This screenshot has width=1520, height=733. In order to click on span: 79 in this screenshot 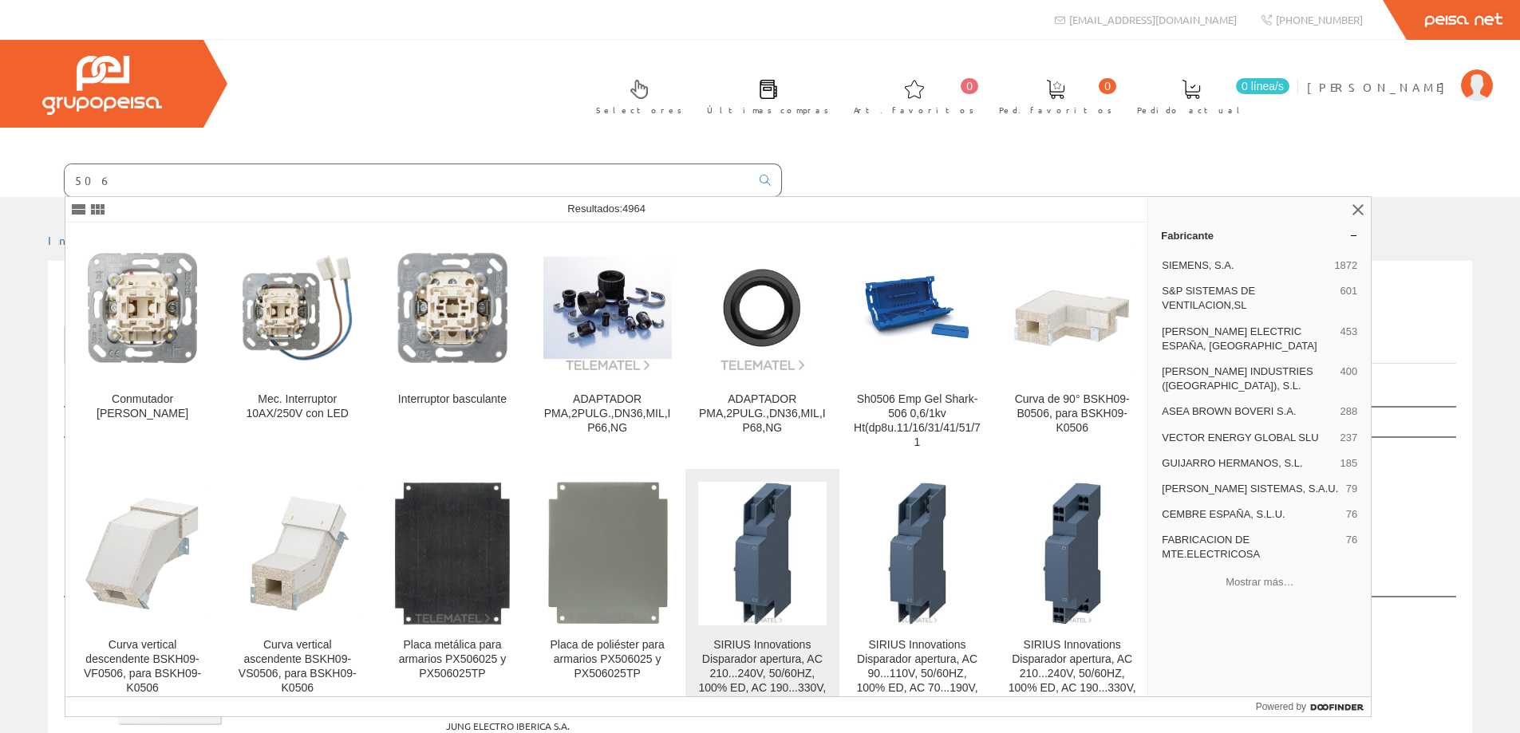, I will do `click(1351, 489)`.